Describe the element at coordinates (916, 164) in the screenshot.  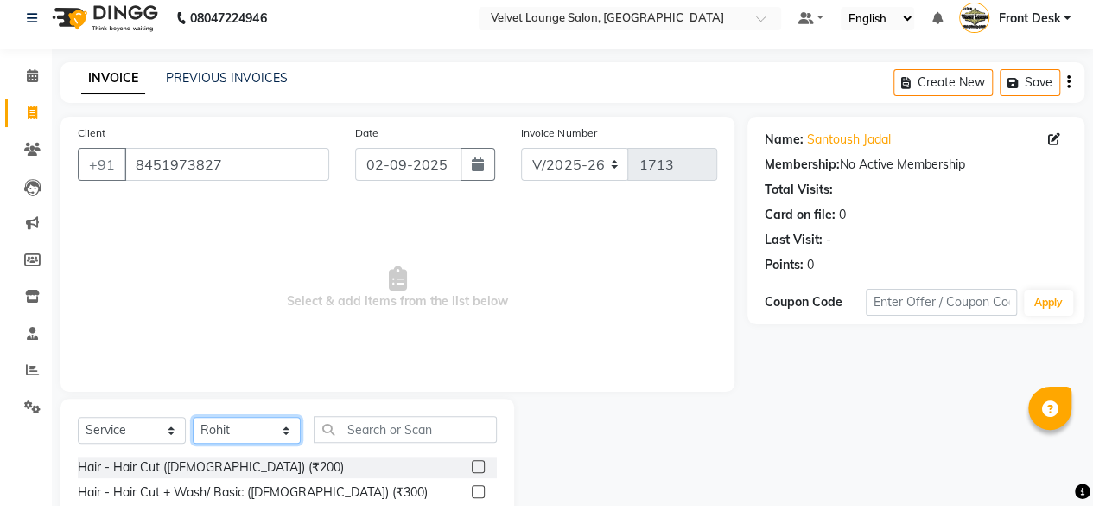
I see `div: No Active Membership` at that location.